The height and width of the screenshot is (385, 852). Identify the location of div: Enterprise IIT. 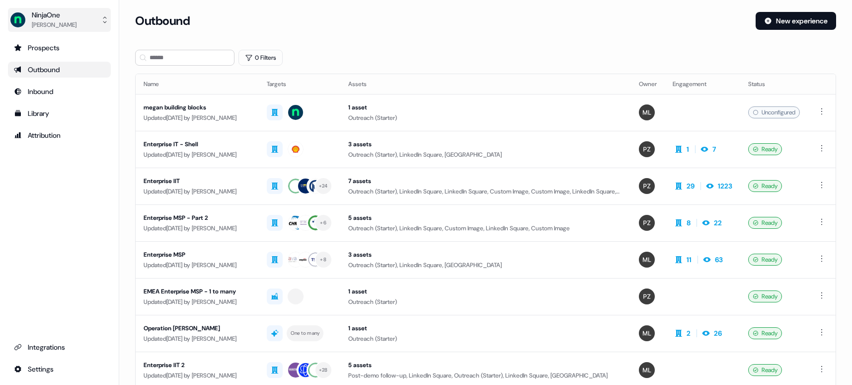
(197, 181).